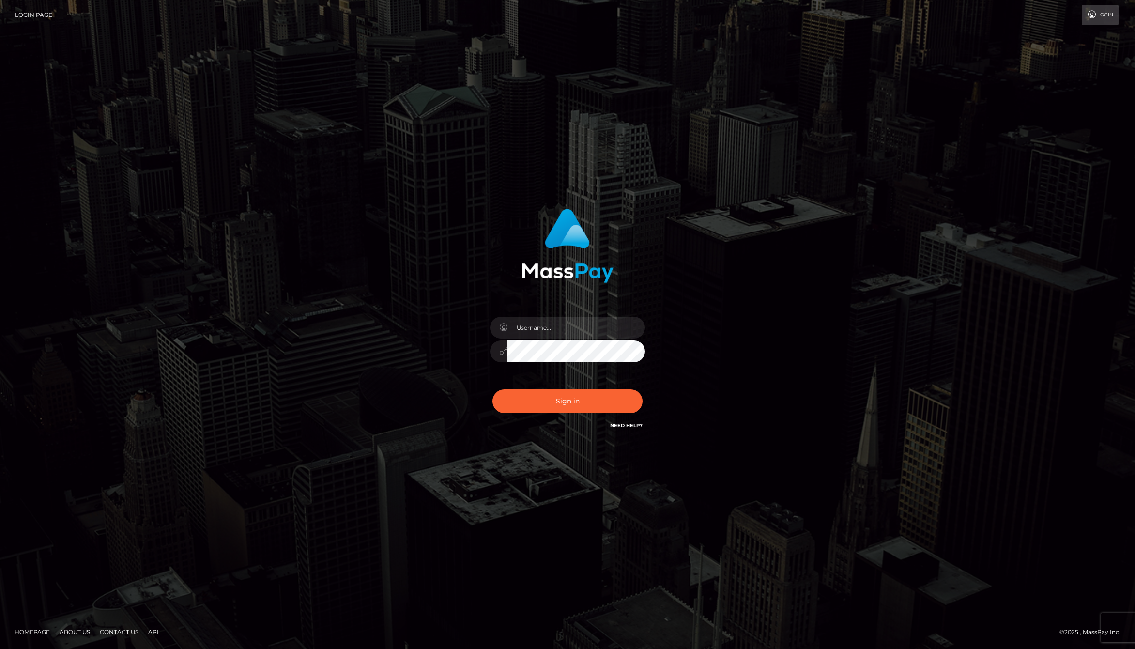 This screenshot has width=1135, height=649. Describe the element at coordinates (576, 327) in the screenshot. I see `input: Username...` at that location.